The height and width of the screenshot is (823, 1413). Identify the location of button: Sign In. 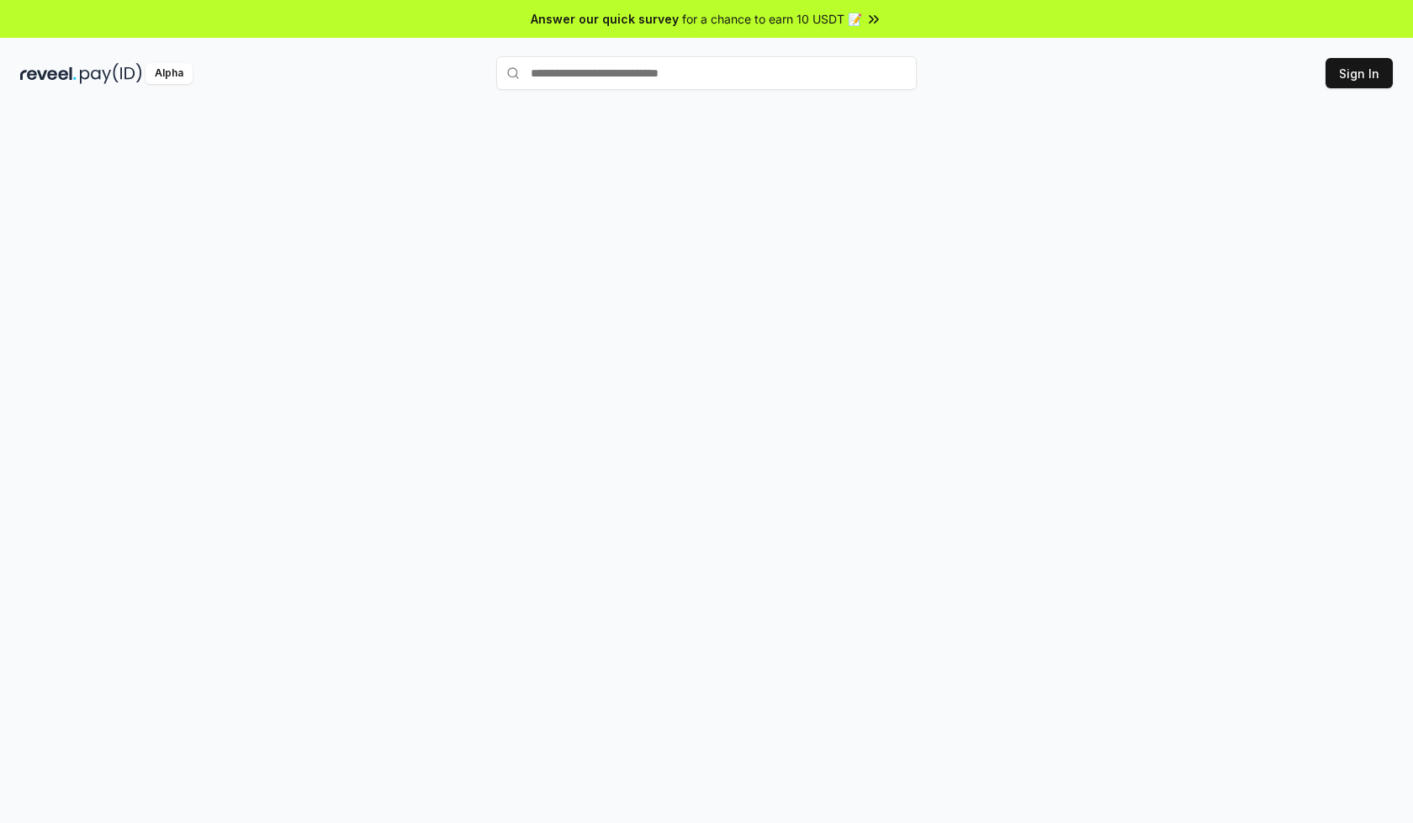
(1359, 73).